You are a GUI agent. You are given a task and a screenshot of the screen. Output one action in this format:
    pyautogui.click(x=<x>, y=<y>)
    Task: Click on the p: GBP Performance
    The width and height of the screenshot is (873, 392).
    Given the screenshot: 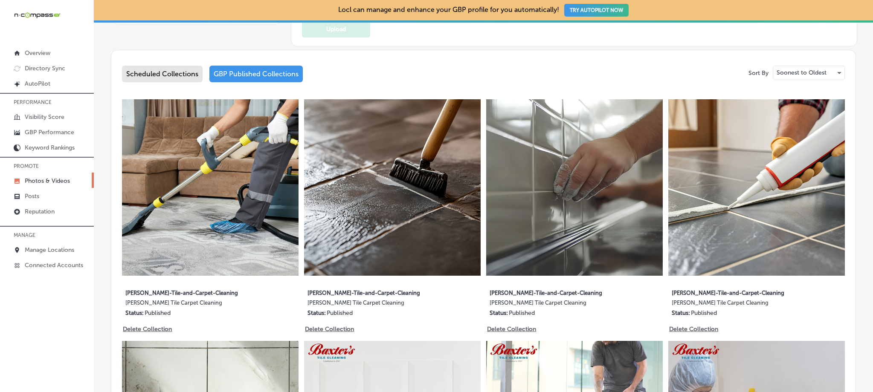 What is the action you would take?
    pyautogui.click(x=49, y=132)
    